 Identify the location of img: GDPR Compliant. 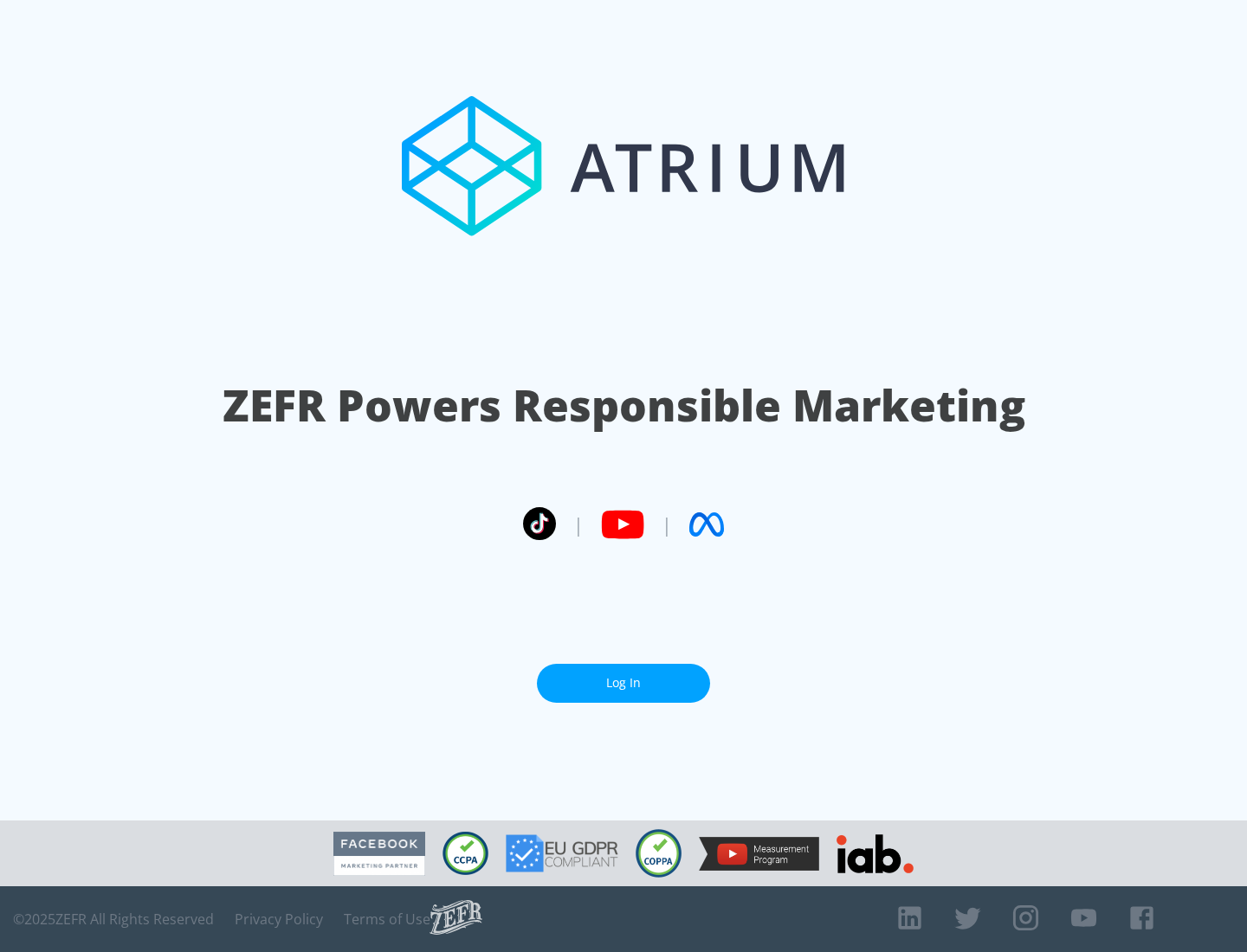
(562, 853).